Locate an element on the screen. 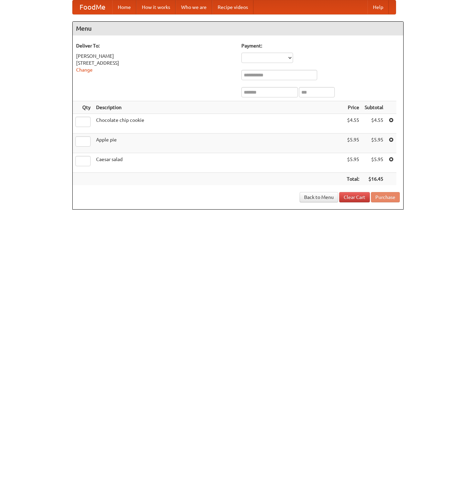 This screenshot has width=468, height=487. a: Back to Menu is located at coordinates (319, 197).